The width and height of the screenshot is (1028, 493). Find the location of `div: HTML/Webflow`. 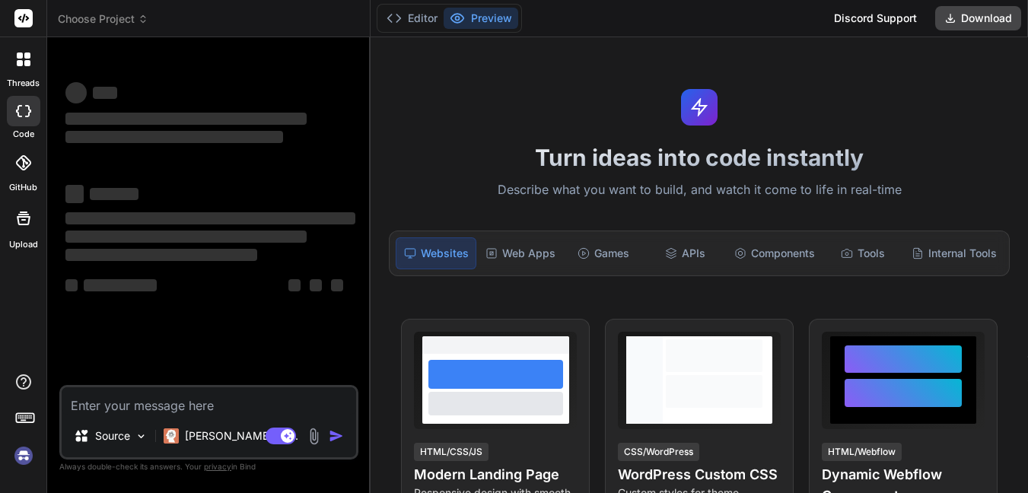

div: HTML/Webflow is located at coordinates (862, 452).